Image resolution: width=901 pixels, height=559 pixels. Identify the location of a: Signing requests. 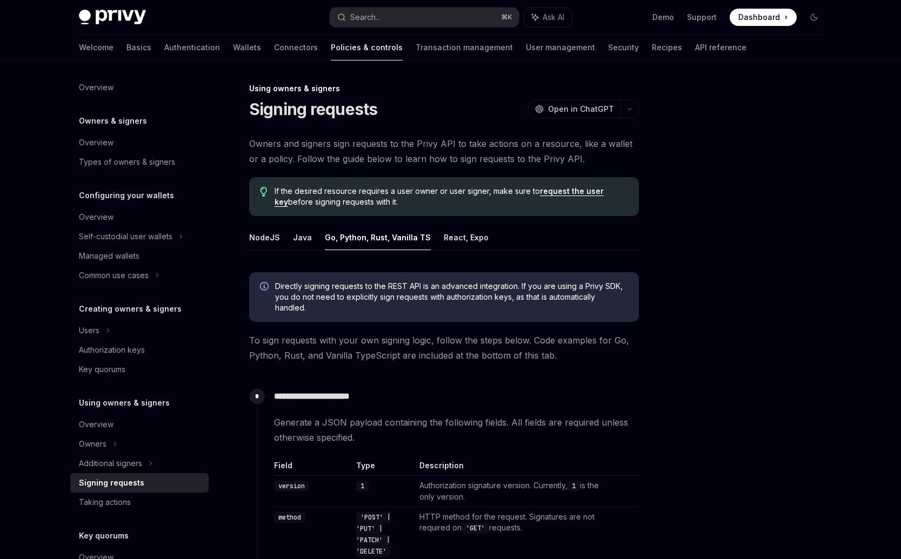
(139, 483).